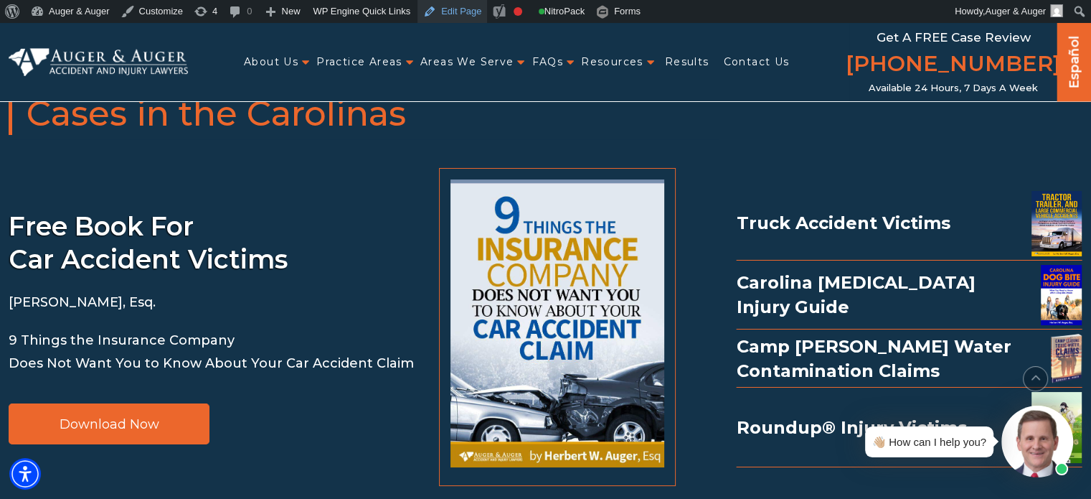  What do you see at coordinates (1061, 295) in the screenshot?
I see `img: Dog Bite Injury Guide Ebook` at bounding box center [1061, 295].